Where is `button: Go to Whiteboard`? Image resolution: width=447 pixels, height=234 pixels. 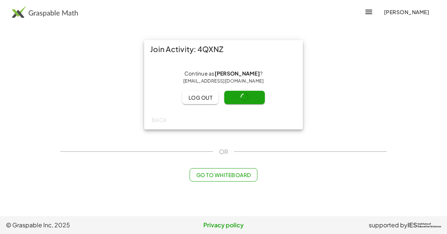
button: Go to Whiteboard is located at coordinates (223, 175).